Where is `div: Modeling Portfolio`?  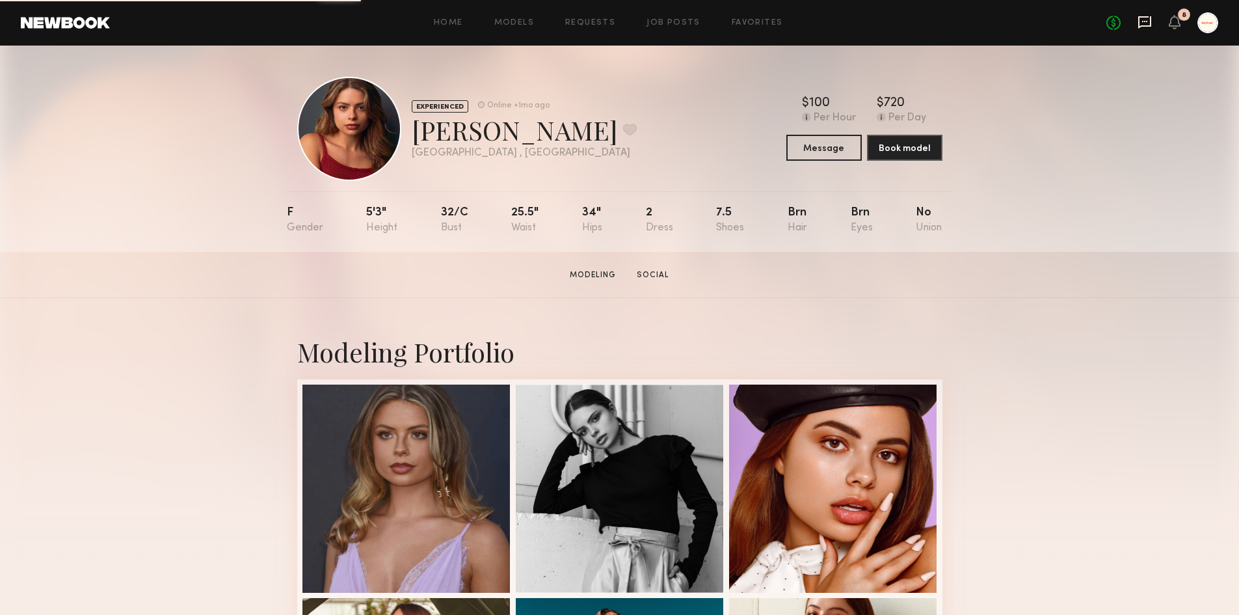
div: Modeling Portfolio is located at coordinates (620, 351).